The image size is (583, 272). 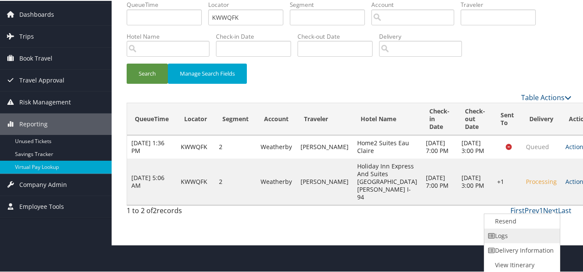 What do you see at coordinates (475, 118) in the screenshot?
I see `th: Check-out Date: activate to sort column ascending` at bounding box center [475, 118].